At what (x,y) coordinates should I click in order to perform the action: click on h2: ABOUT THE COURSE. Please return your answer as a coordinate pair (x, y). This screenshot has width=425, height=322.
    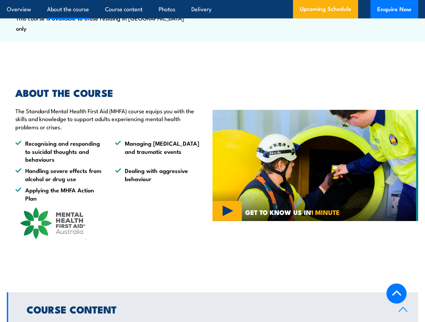
    Looking at the image, I should click on (109, 92).